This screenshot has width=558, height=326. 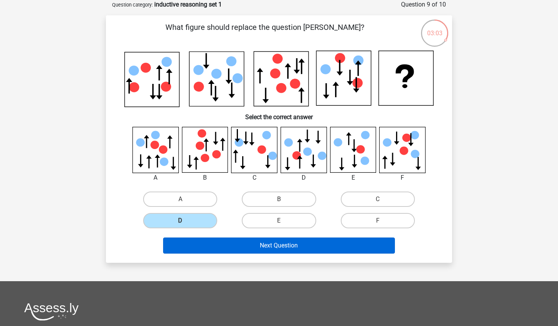 I want to click on label: A, so click(x=180, y=199).